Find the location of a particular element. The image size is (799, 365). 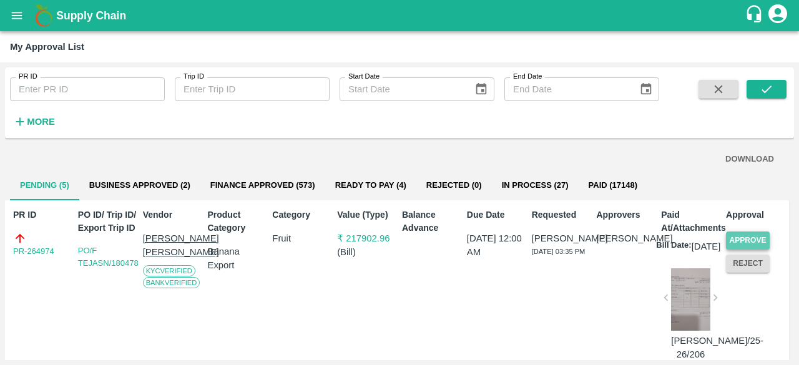

div: My Approval List is located at coordinates (47, 47).